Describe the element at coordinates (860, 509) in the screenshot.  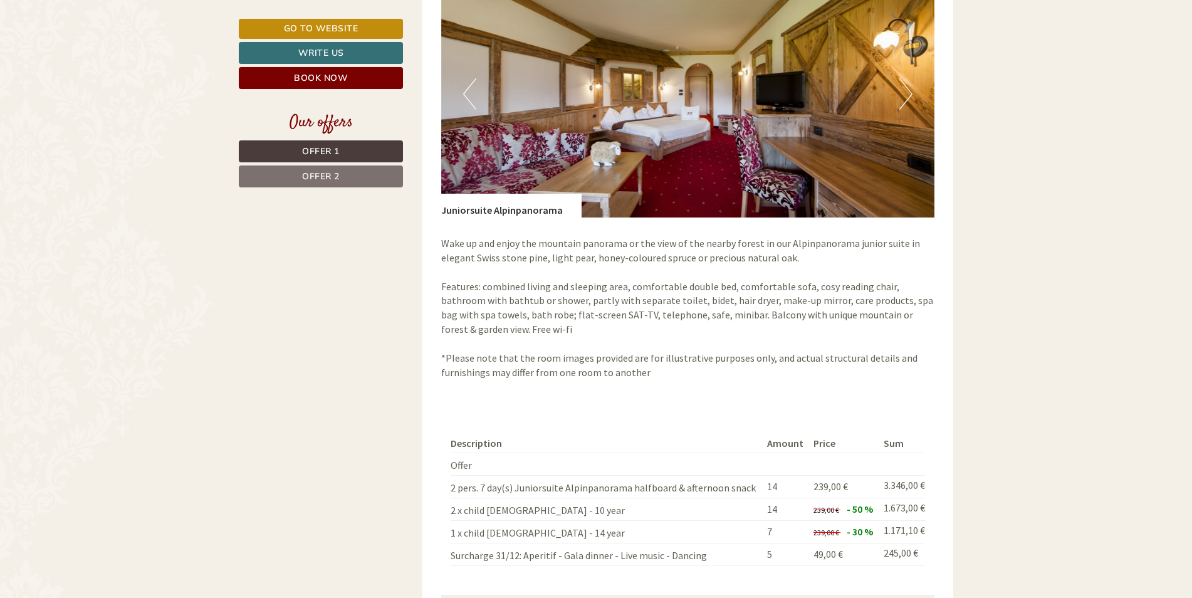
I see `span: - 50 %` at that location.